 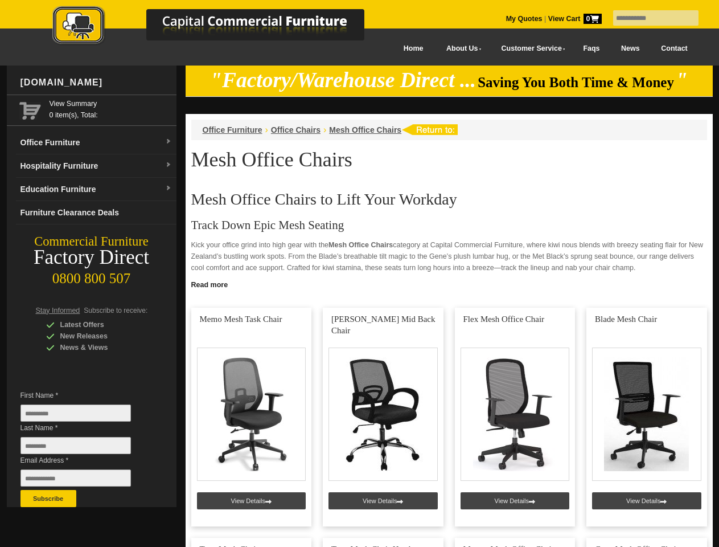 I want to click on a: Customer Service, so click(x=530, y=48).